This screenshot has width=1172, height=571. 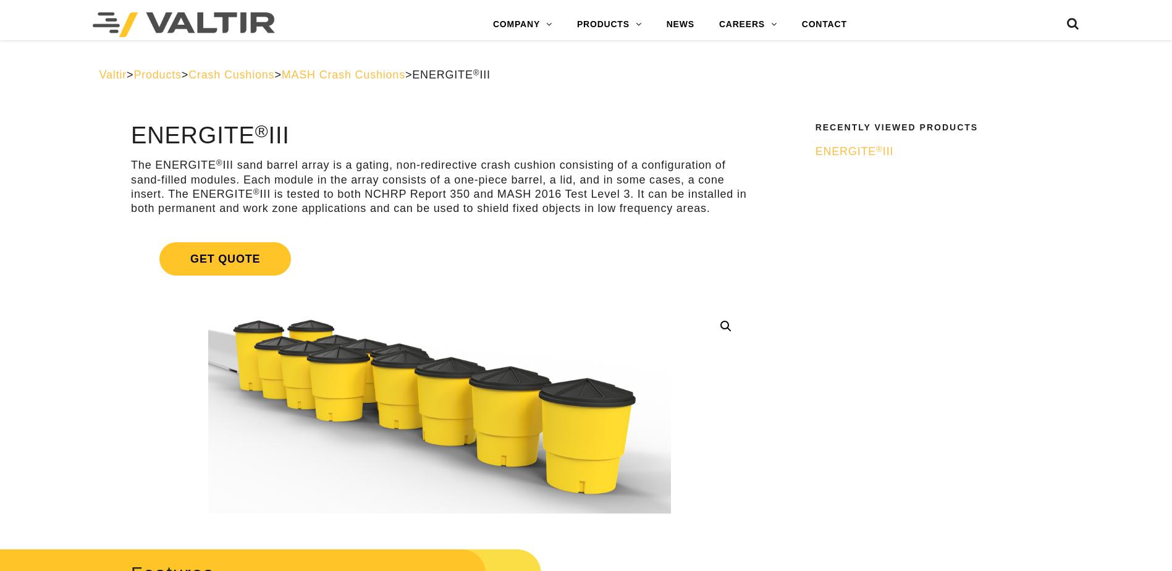 What do you see at coordinates (225, 259) in the screenshot?
I see `span: Get Quote` at bounding box center [225, 259].